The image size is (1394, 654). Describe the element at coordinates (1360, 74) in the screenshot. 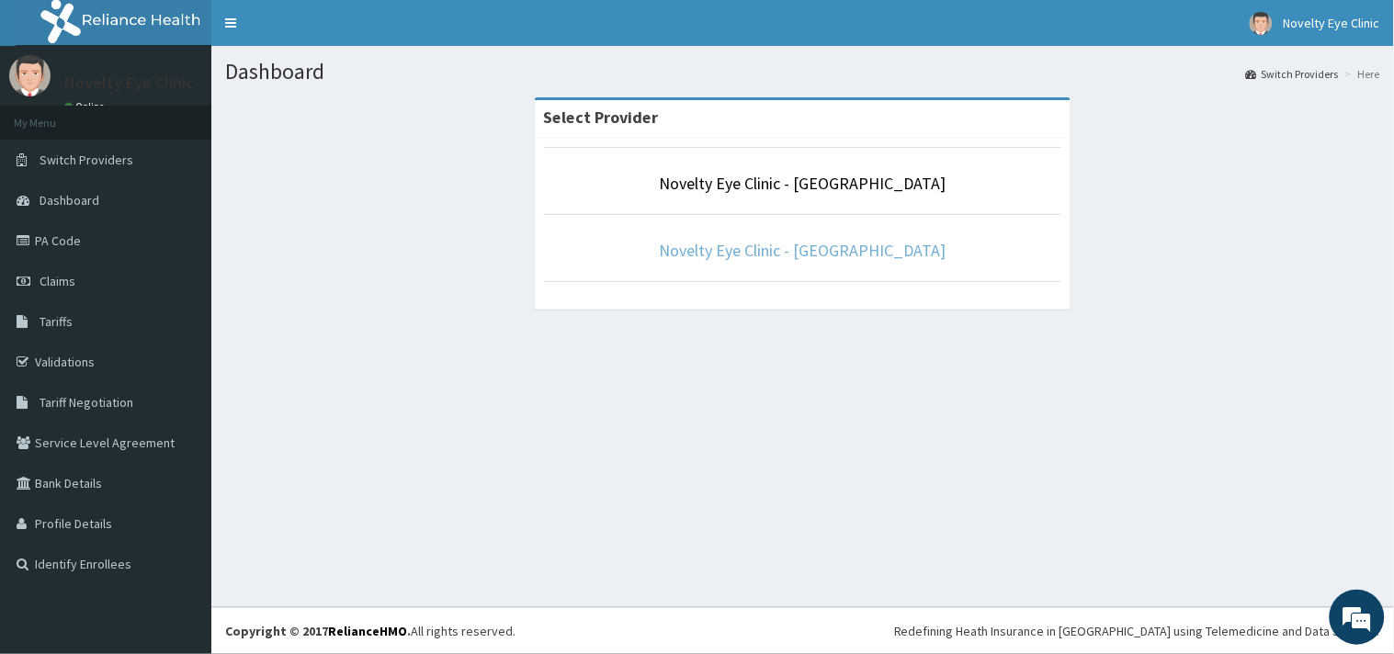

I see `li: Here` at that location.